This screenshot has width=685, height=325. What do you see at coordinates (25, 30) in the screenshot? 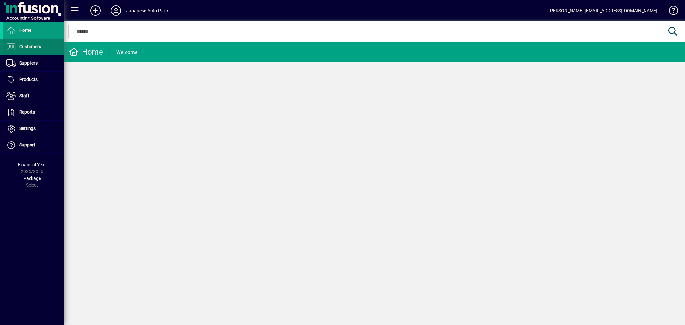
I see `span: Home` at bounding box center [25, 30].